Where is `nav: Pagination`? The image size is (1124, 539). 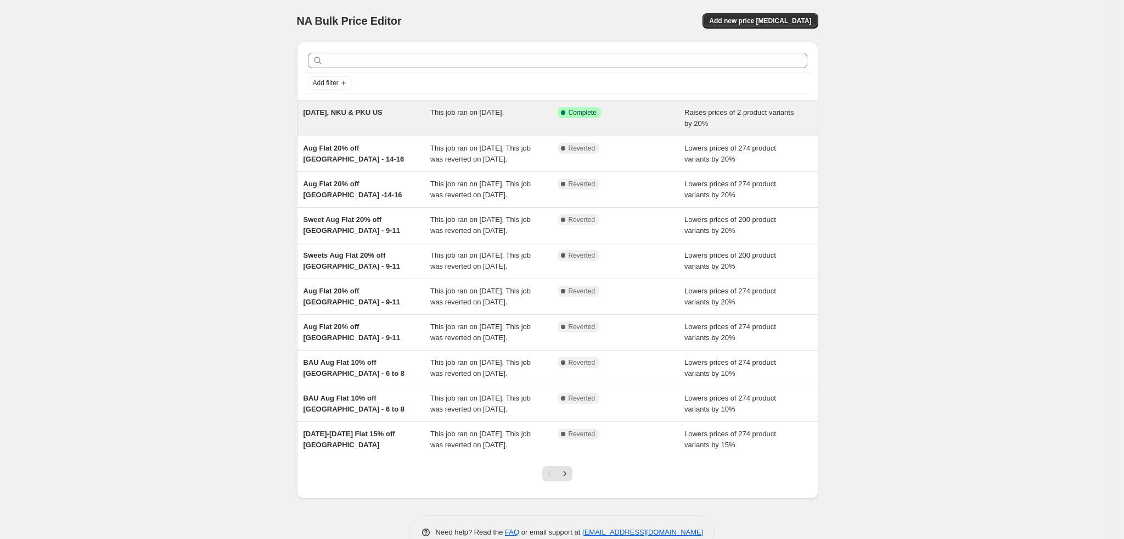 nav: Pagination is located at coordinates (557, 473).